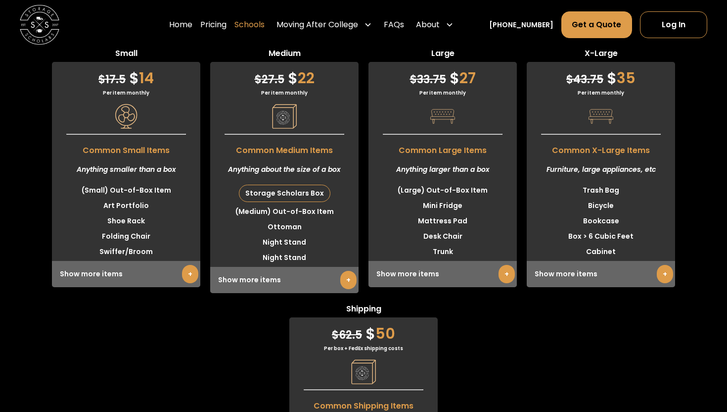 Image resolution: width=727 pixels, height=412 pixels. I want to click on li: Trunk, so click(443, 251).